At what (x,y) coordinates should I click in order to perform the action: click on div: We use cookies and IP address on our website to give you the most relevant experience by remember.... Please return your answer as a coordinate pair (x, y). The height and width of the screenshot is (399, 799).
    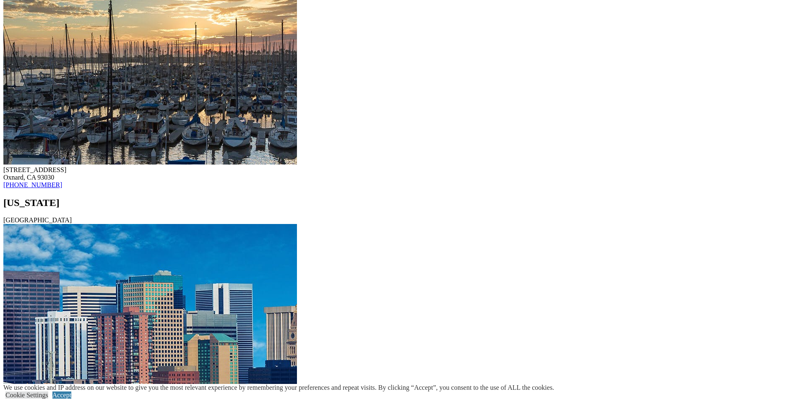
    Looking at the image, I should click on (278, 388).